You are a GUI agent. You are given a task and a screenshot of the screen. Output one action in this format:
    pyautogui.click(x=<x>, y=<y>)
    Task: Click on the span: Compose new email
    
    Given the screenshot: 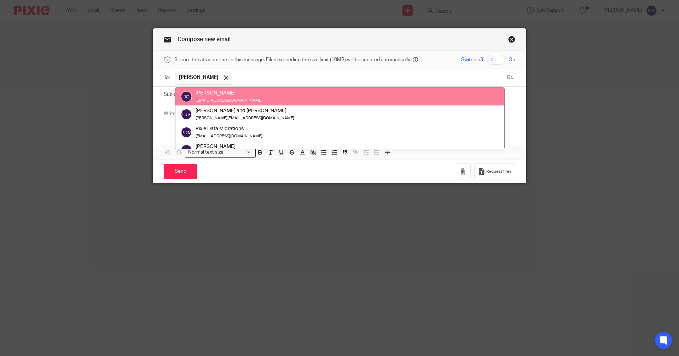 What is the action you would take?
    pyautogui.click(x=204, y=39)
    